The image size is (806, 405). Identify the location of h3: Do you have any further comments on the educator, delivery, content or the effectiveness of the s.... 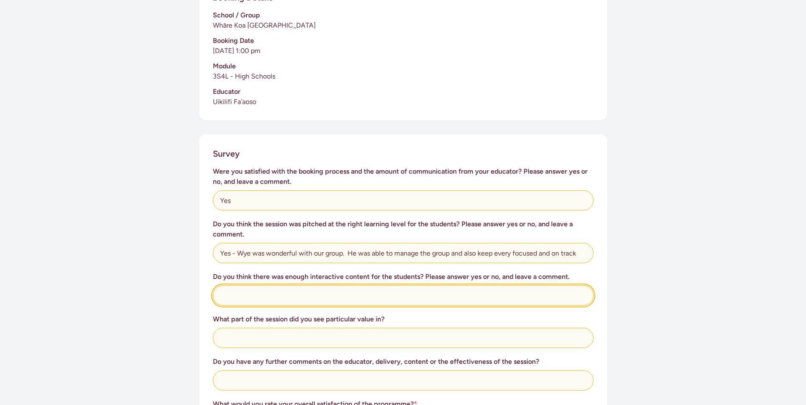
(403, 362).